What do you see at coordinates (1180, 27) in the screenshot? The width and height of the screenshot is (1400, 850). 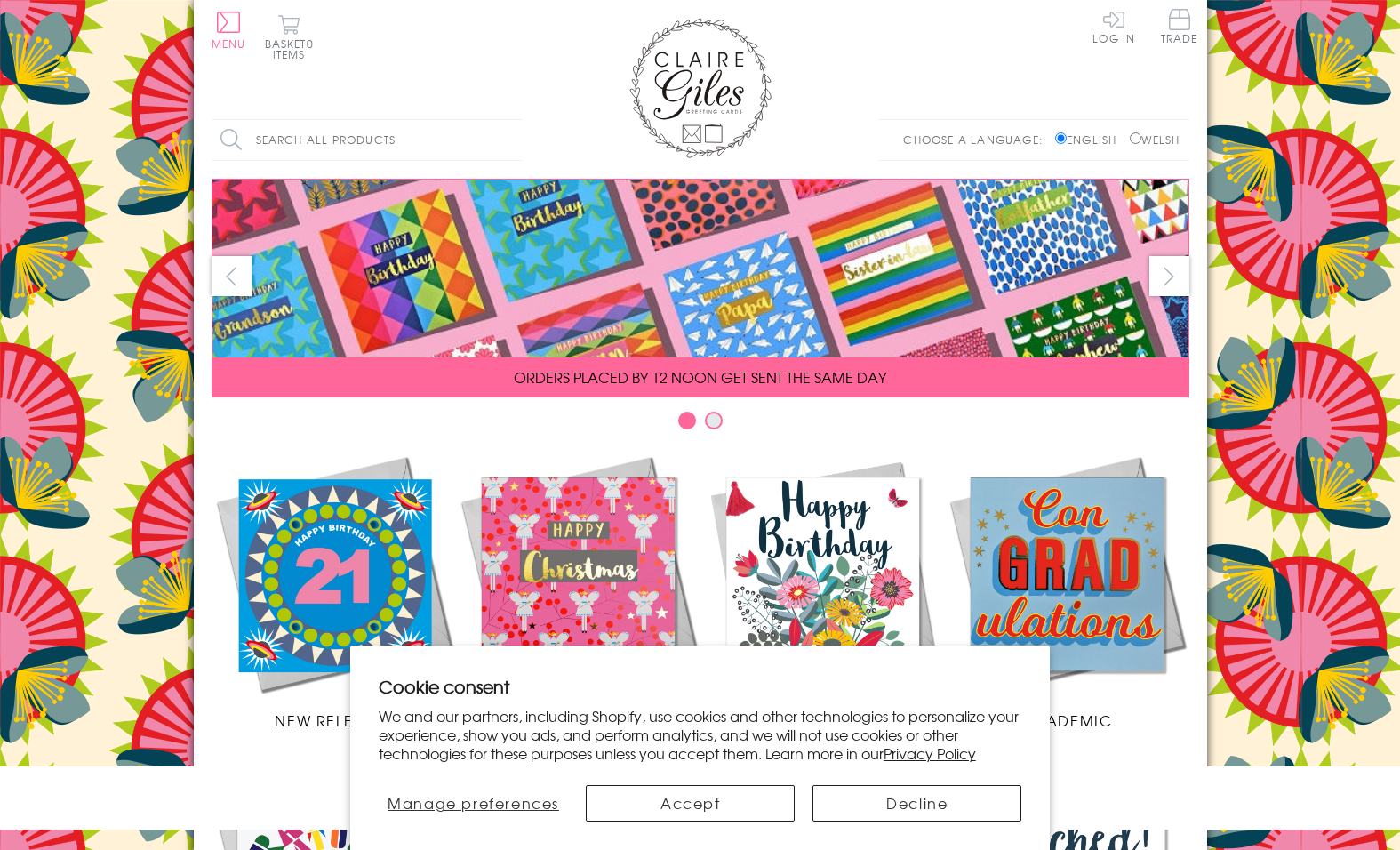 I see `a: Trade` at bounding box center [1180, 27].